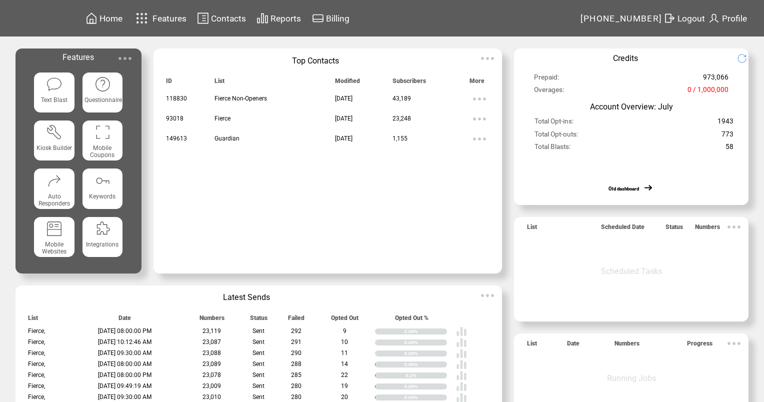 The height and width of the screenshot is (402, 764). What do you see at coordinates (211, 331) in the screenshot?
I see `span: 23,119` at bounding box center [211, 331].